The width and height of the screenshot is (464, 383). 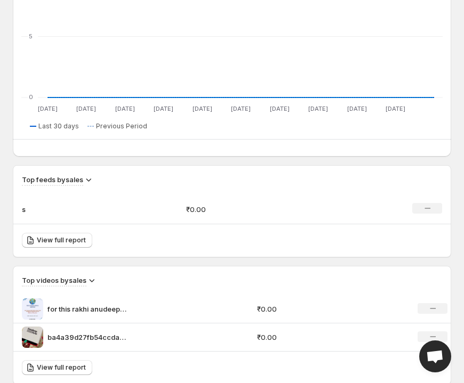 What do you see at coordinates (31, 97) in the screenshot?
I see `text: 0` at bounding box center [31, 97].